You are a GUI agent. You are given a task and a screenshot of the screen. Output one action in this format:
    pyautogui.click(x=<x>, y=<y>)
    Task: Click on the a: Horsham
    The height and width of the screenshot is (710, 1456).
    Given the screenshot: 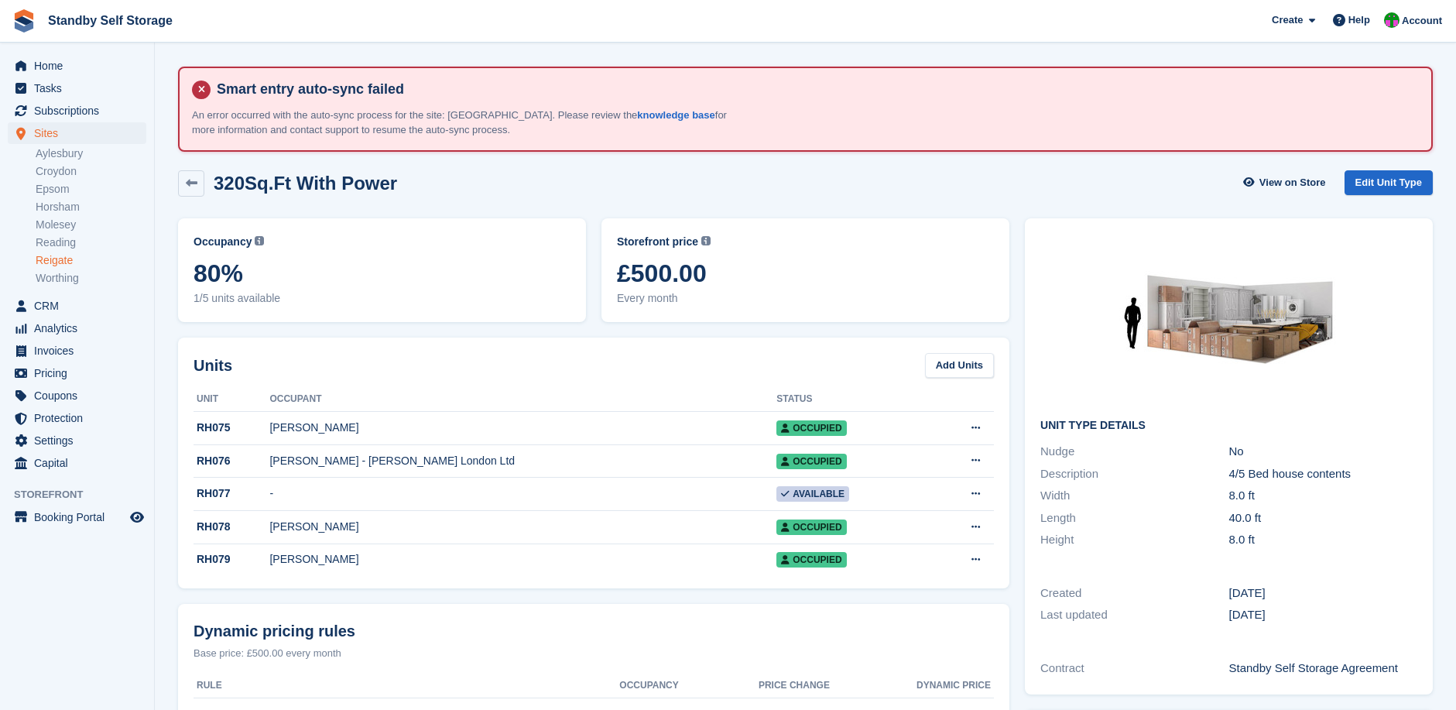 What is the action you would take?
    pyautogui.click(x=91, y=207)
    